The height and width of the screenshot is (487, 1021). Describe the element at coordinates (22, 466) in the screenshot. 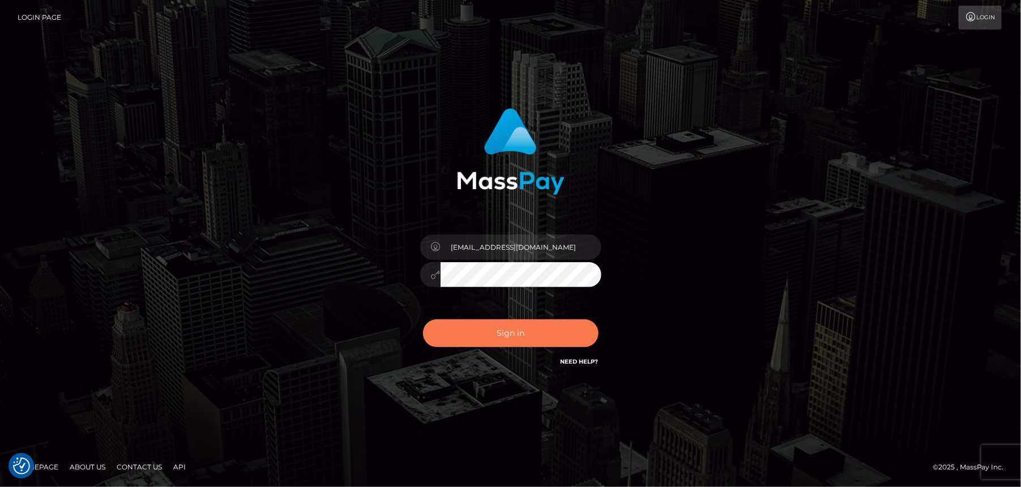

I see `button: Consent Preferences` at that location.